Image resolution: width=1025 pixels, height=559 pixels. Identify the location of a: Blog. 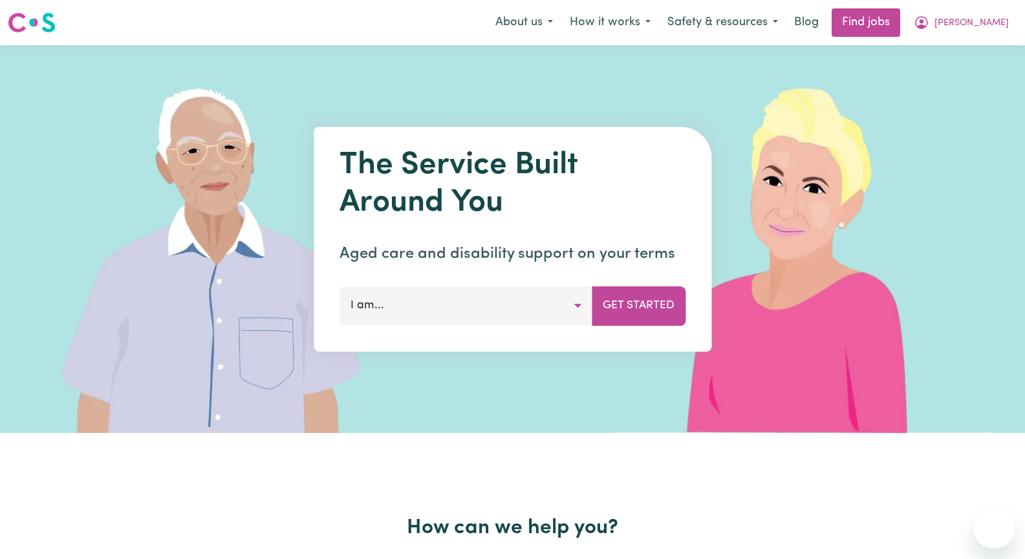
(806, 23).